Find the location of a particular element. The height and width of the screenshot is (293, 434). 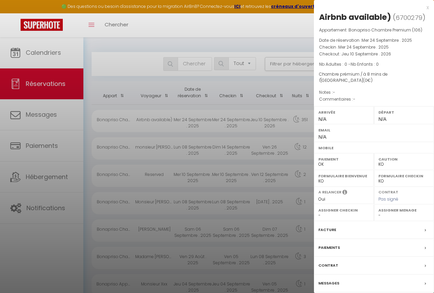

label: Mobile is located at coordinates (374, 148).